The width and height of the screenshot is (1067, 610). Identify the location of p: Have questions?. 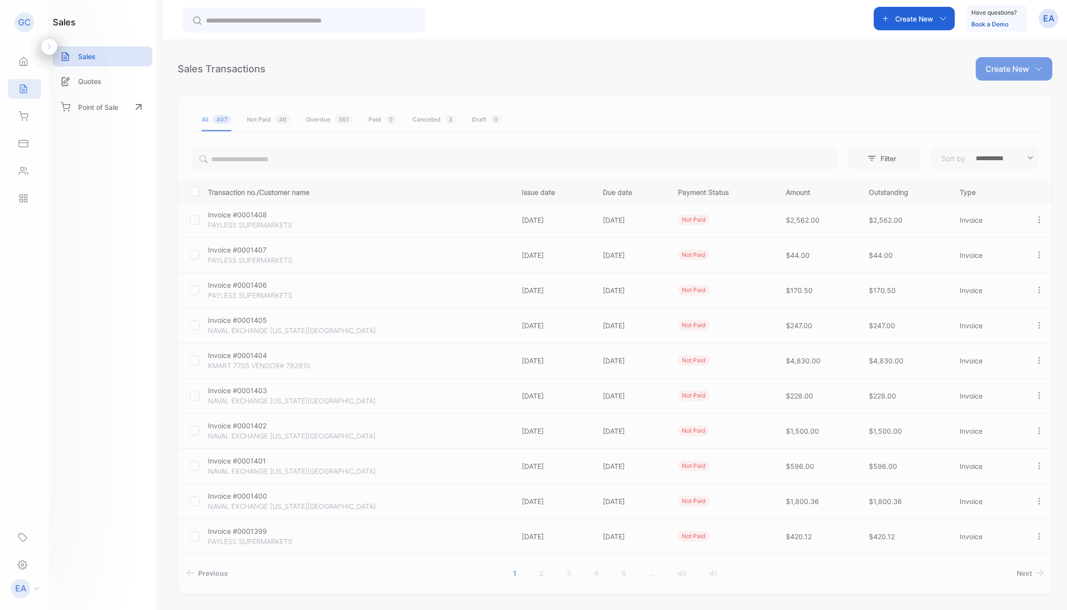
(994, 13).